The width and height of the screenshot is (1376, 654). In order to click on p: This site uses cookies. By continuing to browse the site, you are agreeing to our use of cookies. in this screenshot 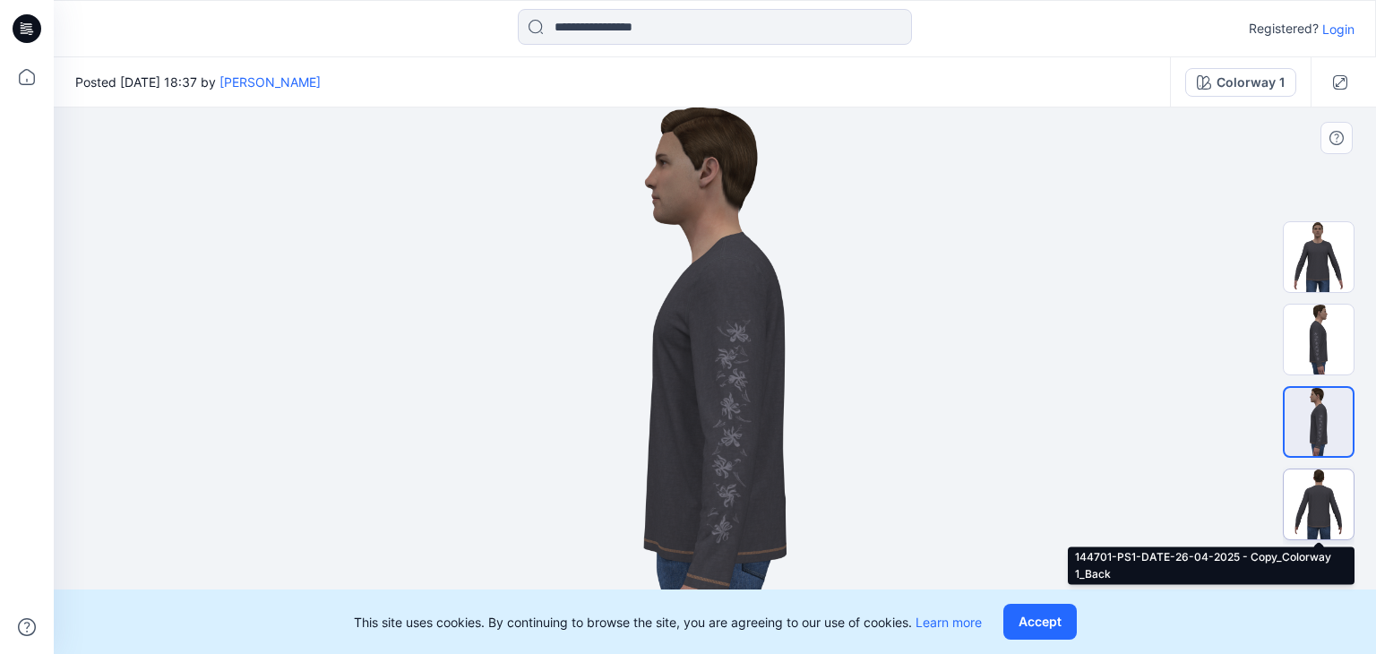, I will do `click(667, 622)`.